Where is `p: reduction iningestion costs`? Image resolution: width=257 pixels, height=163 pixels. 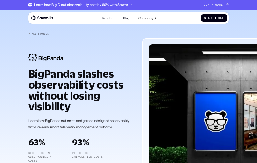
p: reduction iningestion costs is located at coordinates (88, 155).